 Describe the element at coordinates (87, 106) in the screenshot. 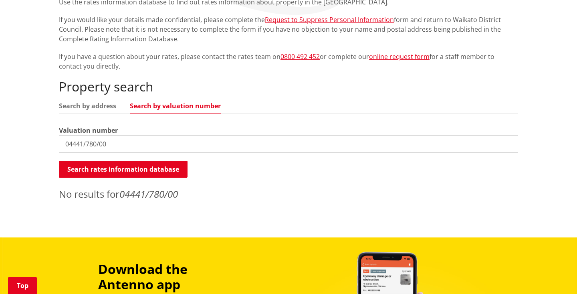

I see `a: Search by address` at that location.